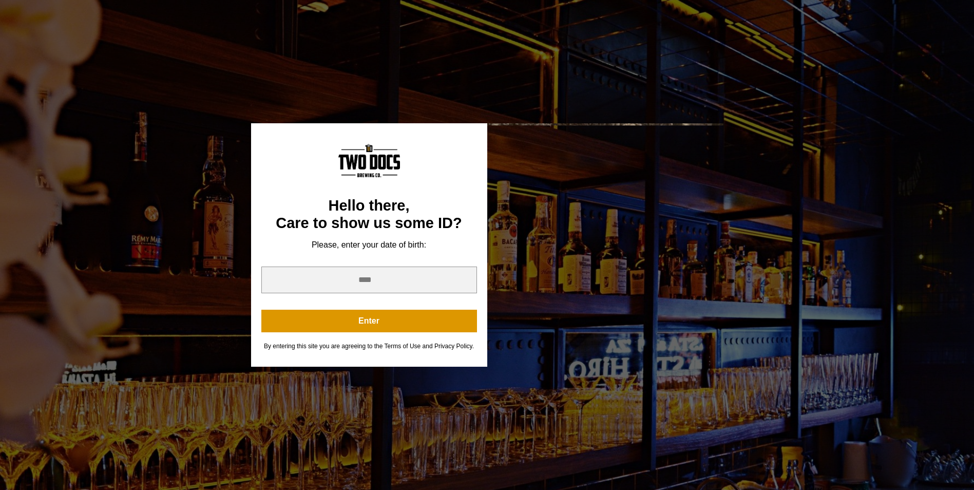  What do you see at coordinates (369, 160) in the screenshot?
I see `img: Content Logo` at bounding box center [369, 160].